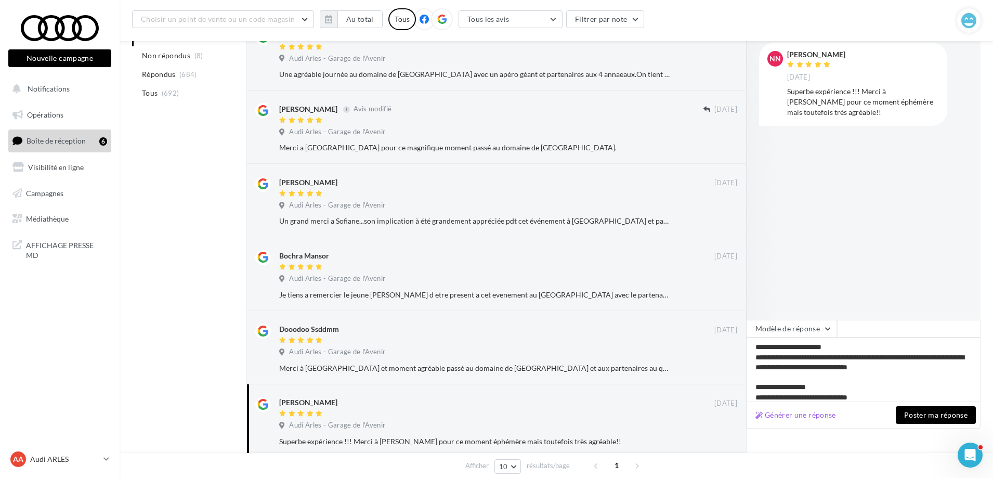  What do you see at coordinates (166, 56) in the screenshot?
I see `span: Non répondus` at bounding box center [166, 56].